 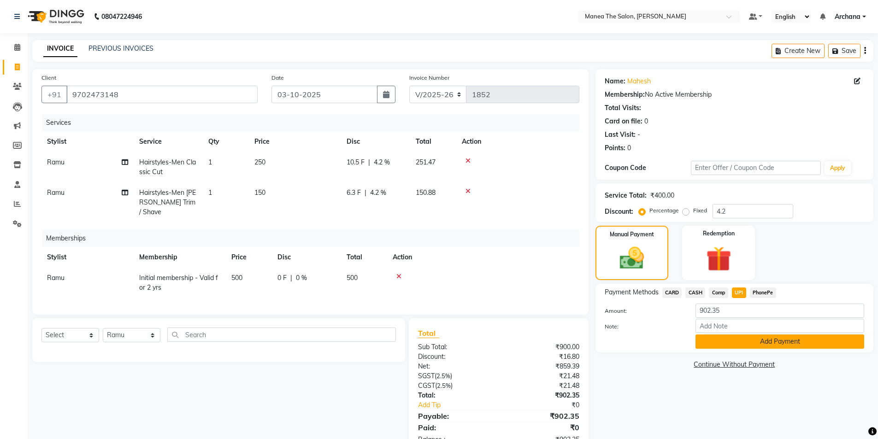 I want to click on span: 150, so click(x=260, y=193).